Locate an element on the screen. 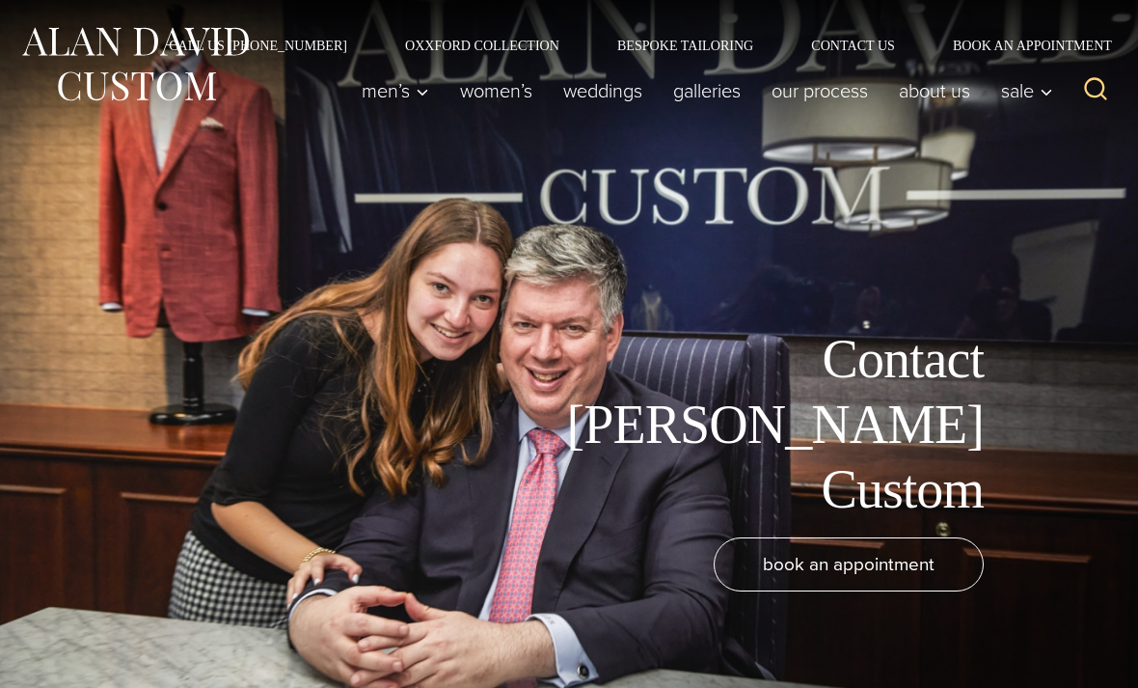 Image resolution: width=1138 pixels, height=688 pixels. nav: Secondary Navigation is located at coordinates (629, 45).